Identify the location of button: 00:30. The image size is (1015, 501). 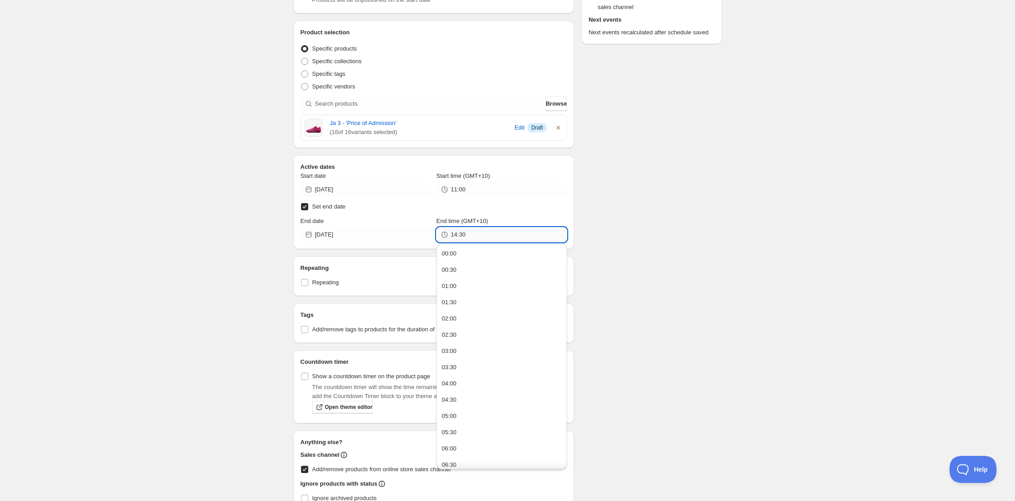
(501, 270).